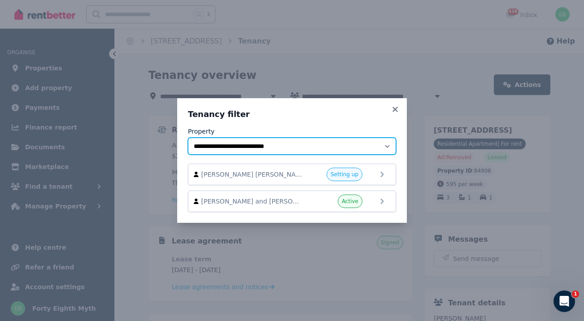 The image size is (584, 321). I want to click on span: 1, so click(576, 294).